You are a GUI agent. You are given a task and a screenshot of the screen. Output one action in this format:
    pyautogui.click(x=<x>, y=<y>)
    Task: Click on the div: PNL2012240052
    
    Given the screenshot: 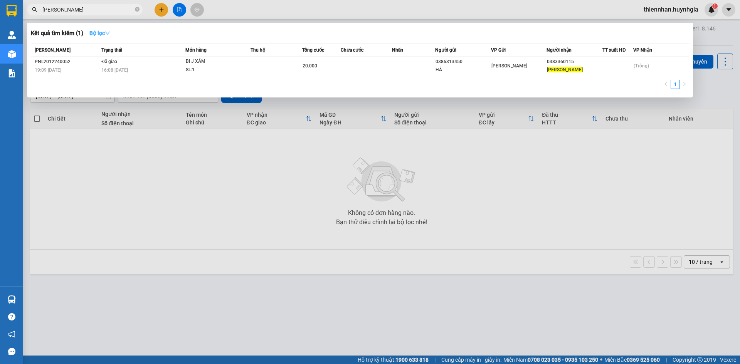 What is the action you would take?
    pyautogui.click(x=67, y=62)
    